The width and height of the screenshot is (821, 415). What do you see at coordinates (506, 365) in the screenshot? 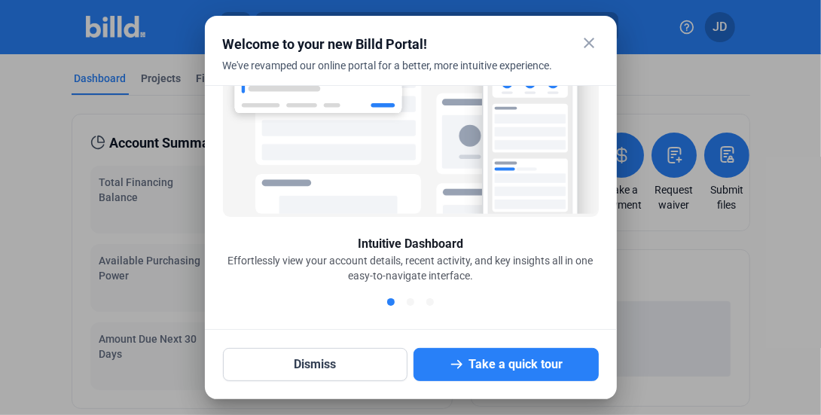
I see `button: Take a quick tour` at bounding box center [506, 365].